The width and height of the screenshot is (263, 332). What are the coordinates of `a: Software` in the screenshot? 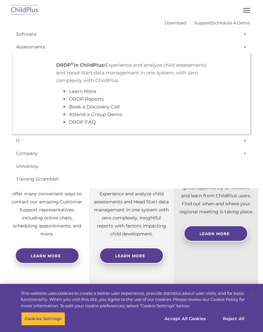 It's located at (131, 34).